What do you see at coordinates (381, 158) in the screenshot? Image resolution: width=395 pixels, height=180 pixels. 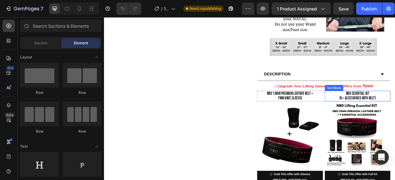 I see `div: Open Intercom Messenger` at bounding box center [381, 158].